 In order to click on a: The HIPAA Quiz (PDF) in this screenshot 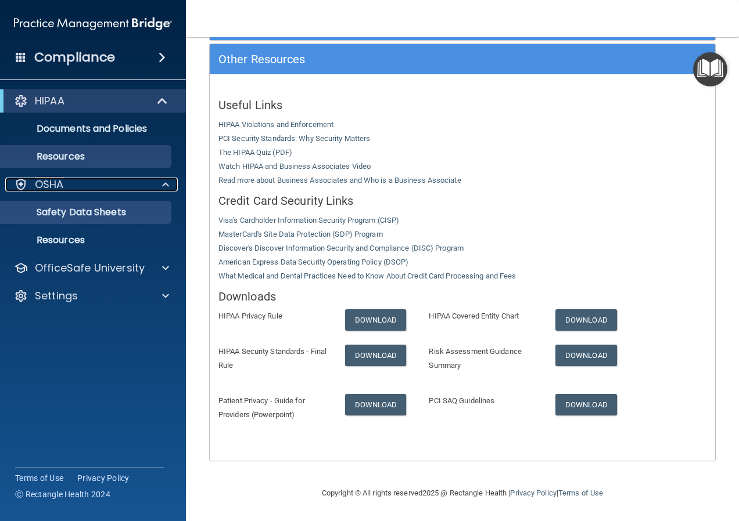, I will do `click(255, 152)`.